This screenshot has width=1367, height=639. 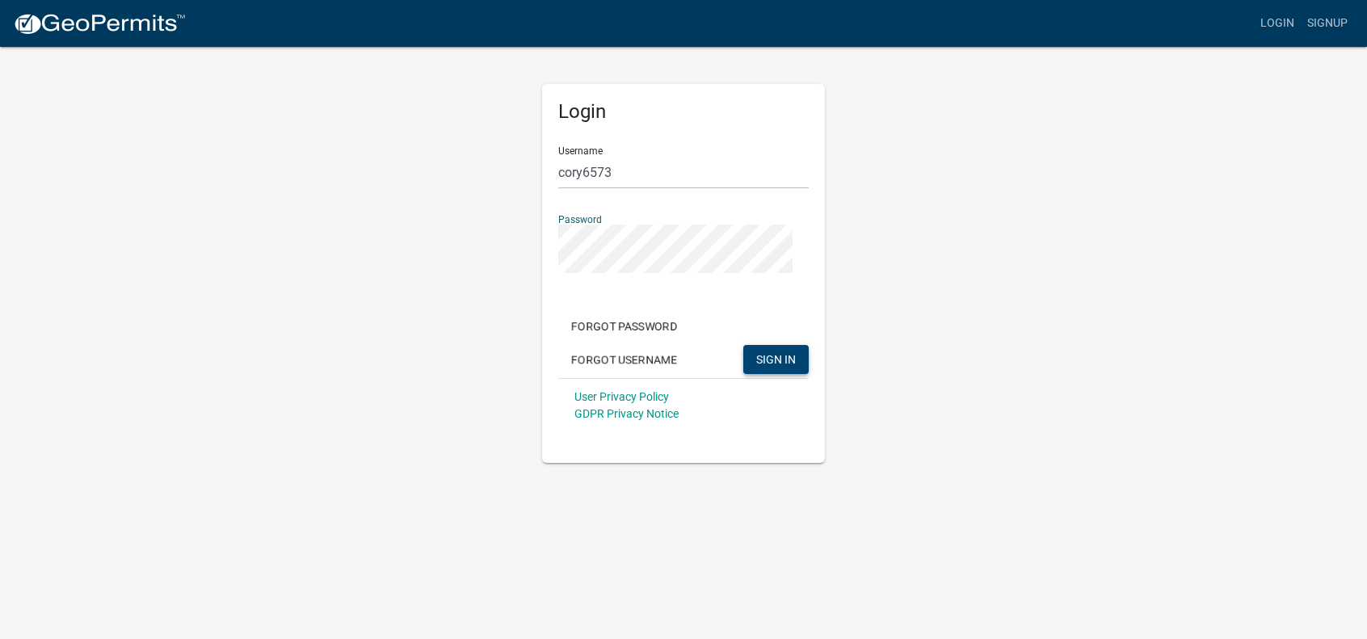 What do you see at coordinates (1328, 23) in the screenshot?
I see `a: Signup` at bounding box center [1328, 23].